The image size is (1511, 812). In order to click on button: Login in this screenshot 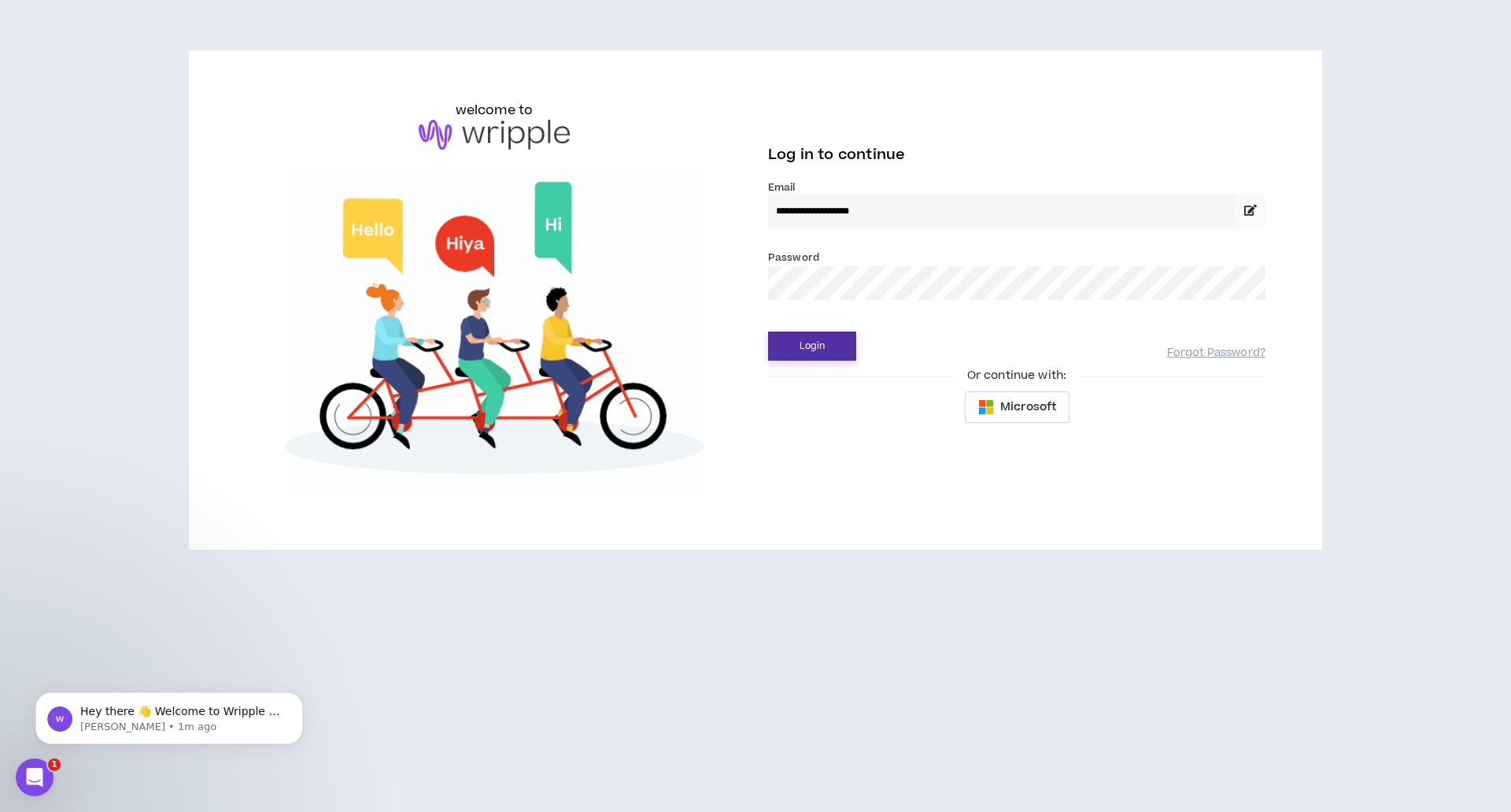, I will do `click(812, 346)`.